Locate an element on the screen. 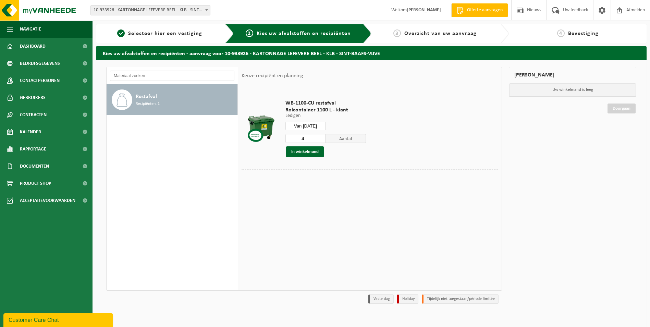 The height and width of the screenshot is (327, 650). span: WB-1100-CU restafval is located at coordinates (326, 103).